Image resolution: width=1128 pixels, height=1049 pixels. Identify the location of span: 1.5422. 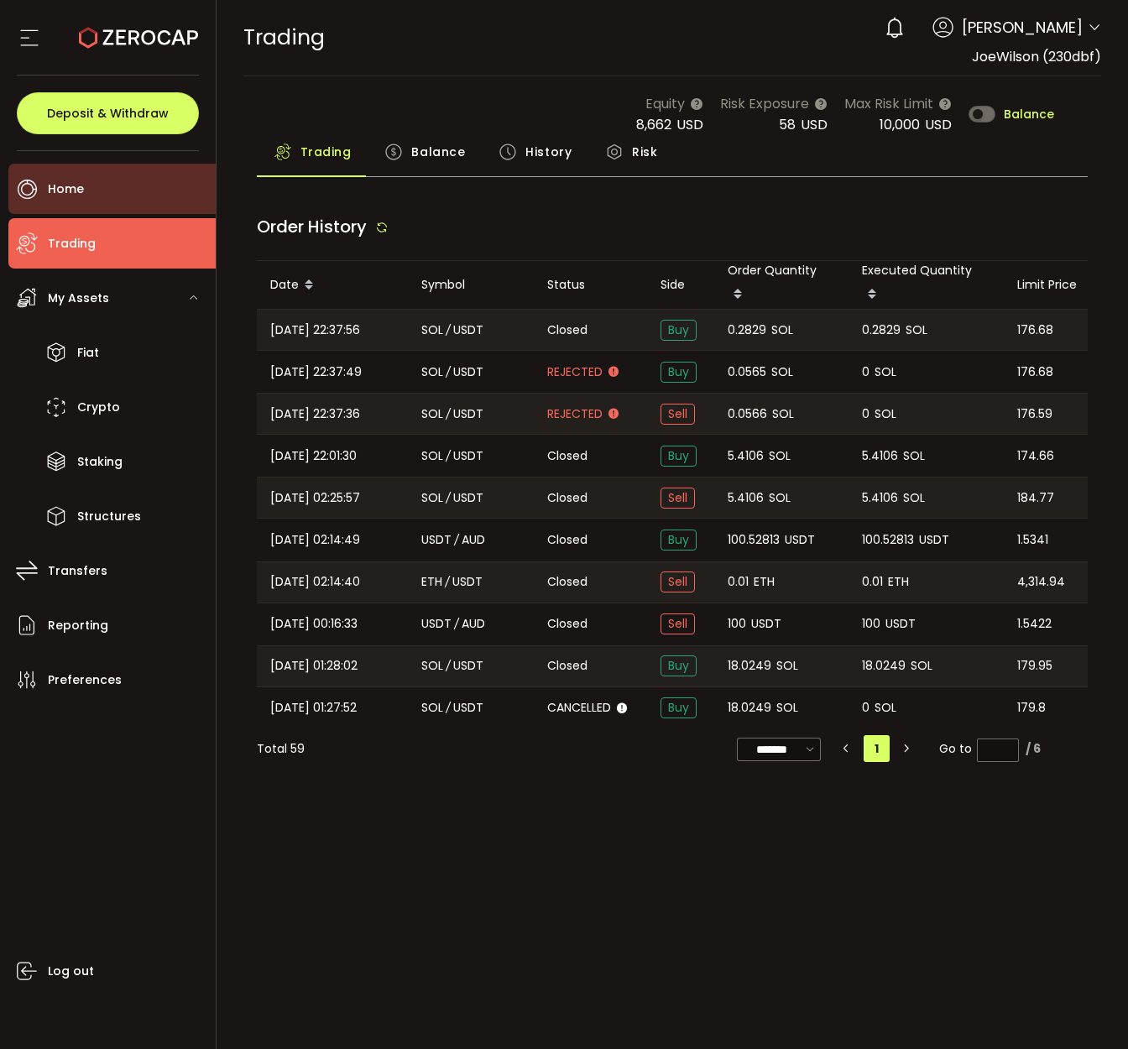
(1034, 624).